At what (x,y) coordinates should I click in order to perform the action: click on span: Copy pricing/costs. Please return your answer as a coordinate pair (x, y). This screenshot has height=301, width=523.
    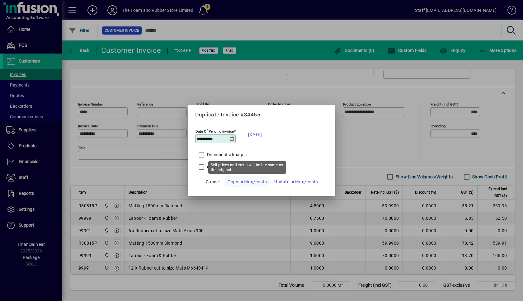
    Looking at the image, I should click on (247, 182).